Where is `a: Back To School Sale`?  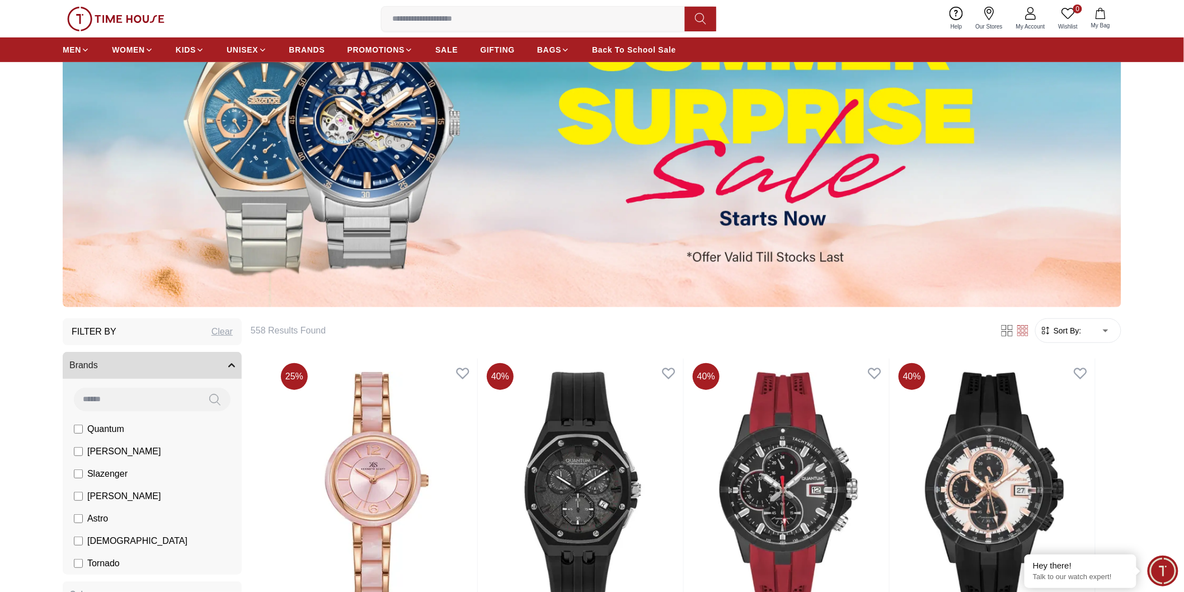 a: Back To School Sale is located at coordinates (634, 50).